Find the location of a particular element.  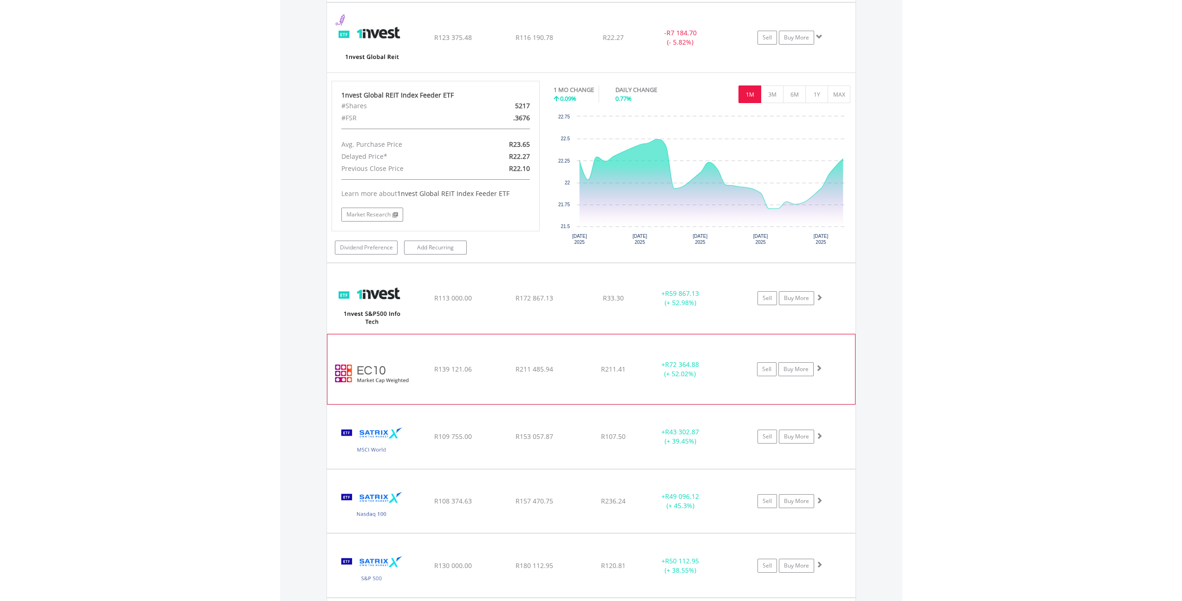

span: R49 096.12 is located at coordinates (682, 496).